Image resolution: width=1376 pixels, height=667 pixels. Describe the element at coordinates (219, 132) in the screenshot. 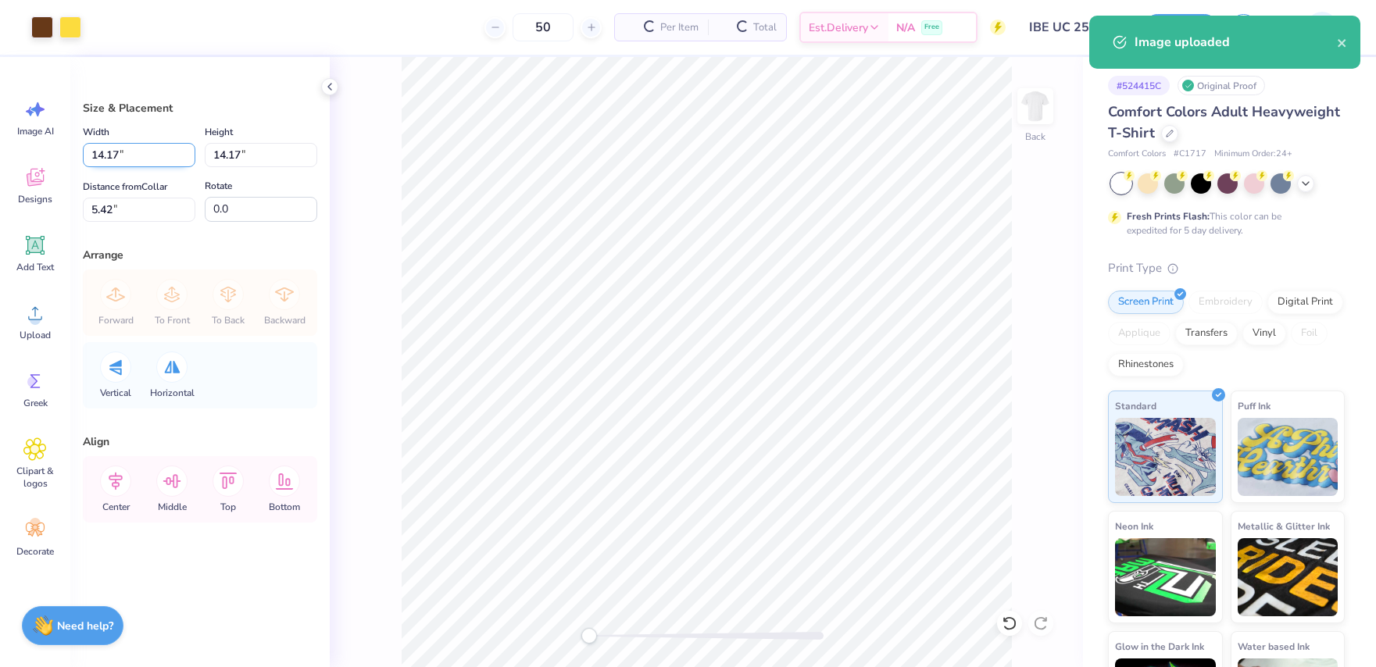

I see `label: Height` at that location.